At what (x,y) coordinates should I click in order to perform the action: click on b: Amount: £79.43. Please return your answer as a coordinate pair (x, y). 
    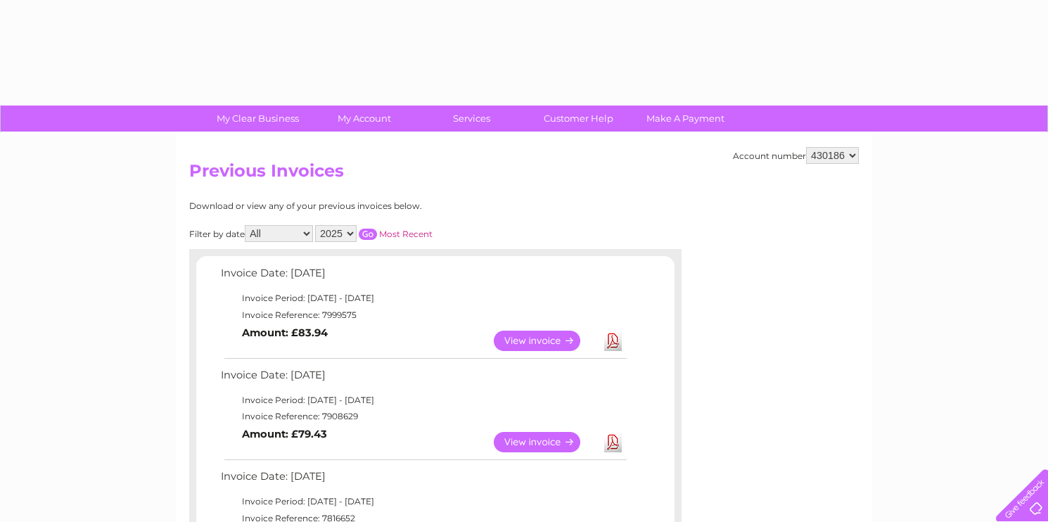
    Looking at the image, I should click on (284, 434).